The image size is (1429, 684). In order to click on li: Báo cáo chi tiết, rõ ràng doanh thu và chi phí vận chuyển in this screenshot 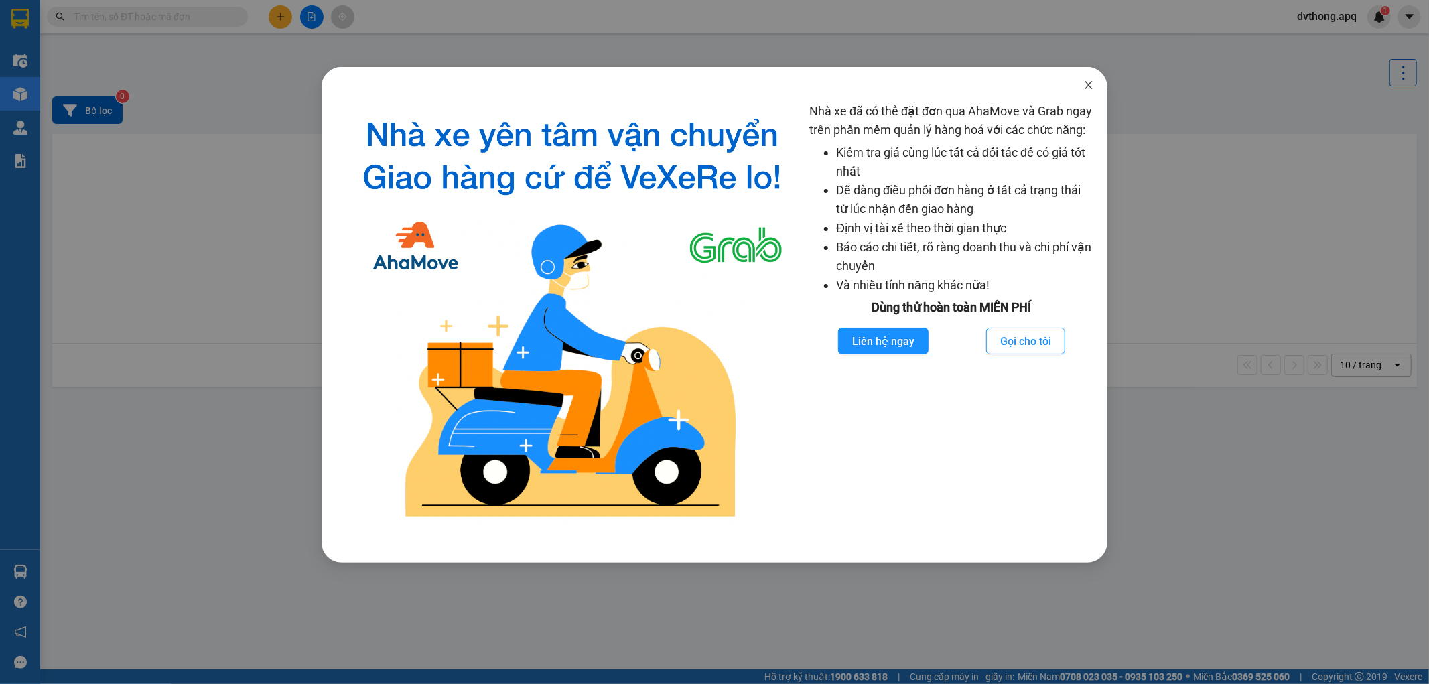, I will do `click(965, 257)`.